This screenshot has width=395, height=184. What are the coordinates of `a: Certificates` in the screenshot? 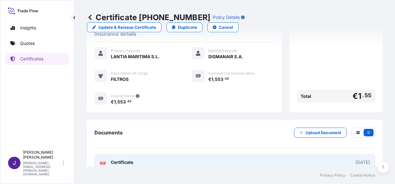 It's located at (37, 59).